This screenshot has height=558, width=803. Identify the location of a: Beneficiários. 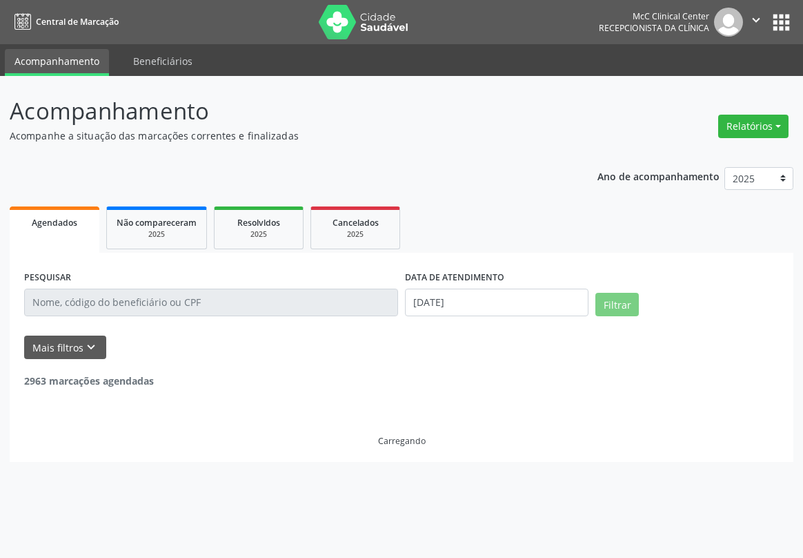
(163, 61).